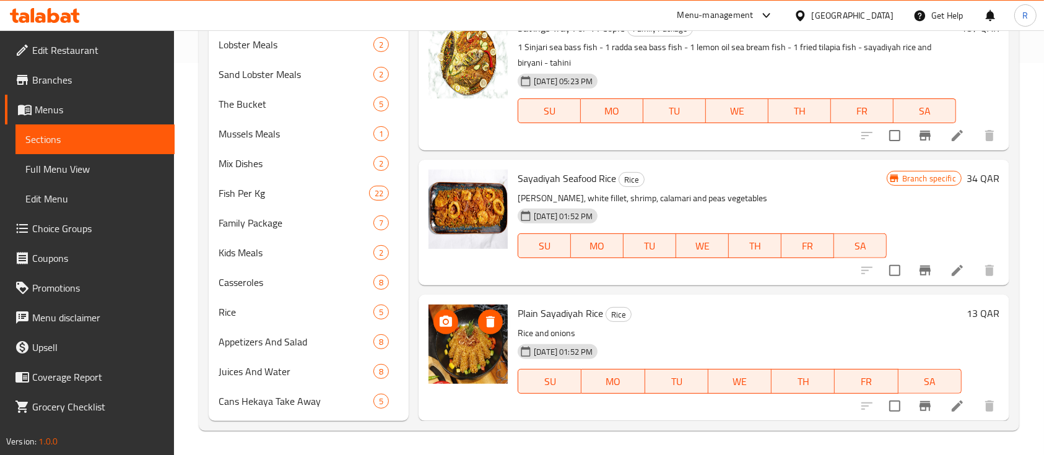  What do you see at coordinates (296, 342) in the screenshot?
I see `span: Appetizers And Salad` at bounding box center [296, 342].